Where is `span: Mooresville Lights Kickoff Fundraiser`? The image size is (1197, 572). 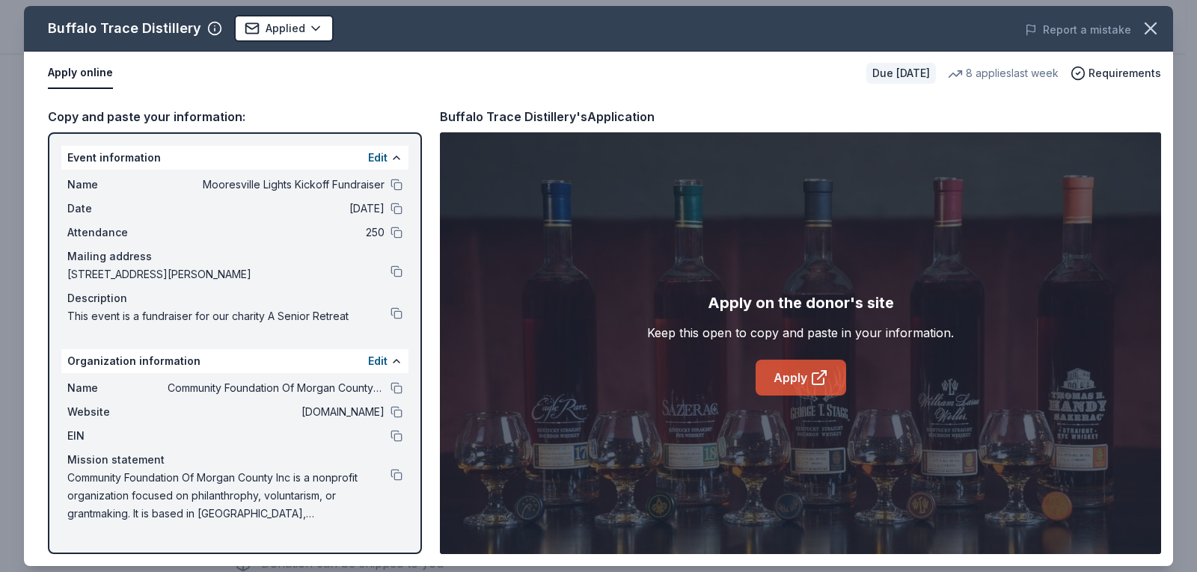 span: Mooresville Lights Kickoff Fundraiser is located at coordinates (276, 185).